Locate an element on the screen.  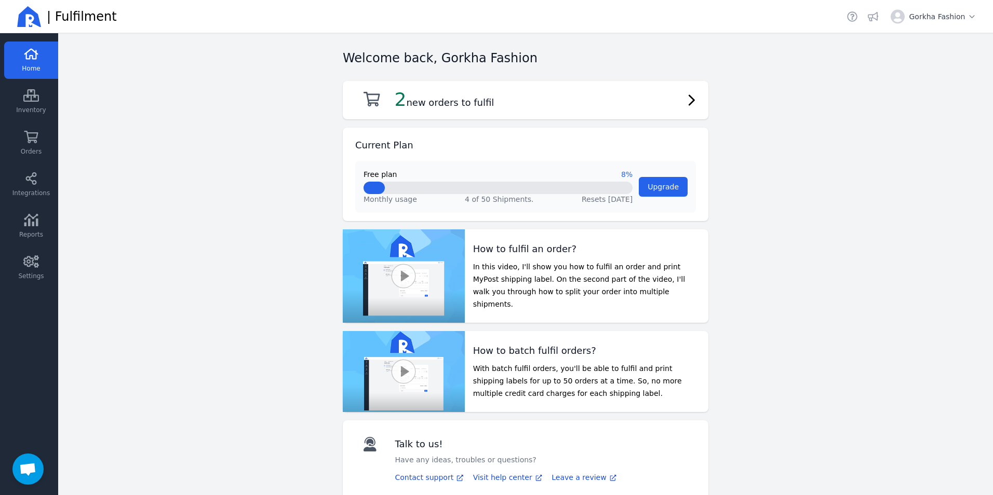
span: Inventory is located at coordinates (31, 110).